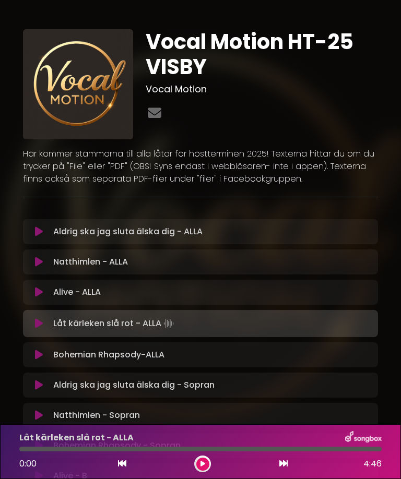  Describe the element at coordinates (109, 355) in the screenshot. I see `p: Bohemian Rhapsody-ALLA` at that location.